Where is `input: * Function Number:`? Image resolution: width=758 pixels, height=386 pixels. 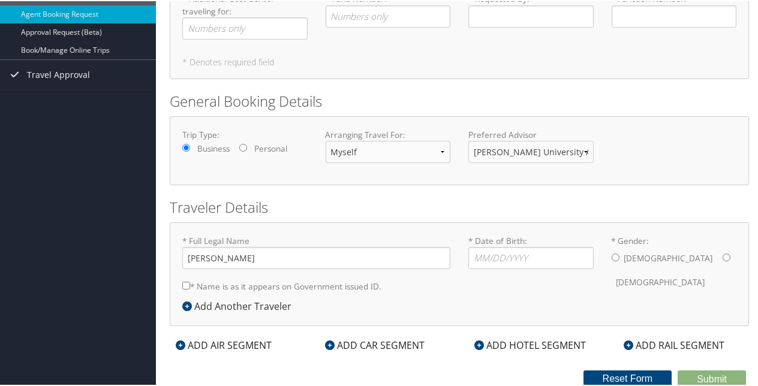
input: * Function Number: is located at coordinates (674, 15).